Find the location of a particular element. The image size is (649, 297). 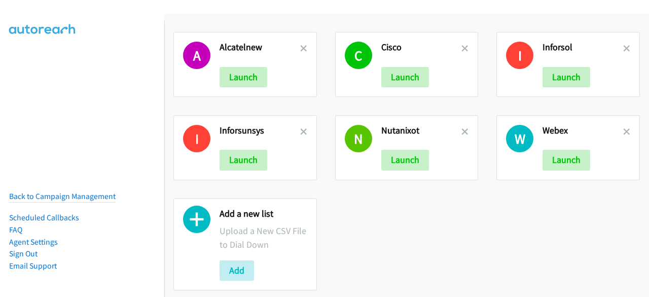

button: Add is located at coordinates (237, 270).